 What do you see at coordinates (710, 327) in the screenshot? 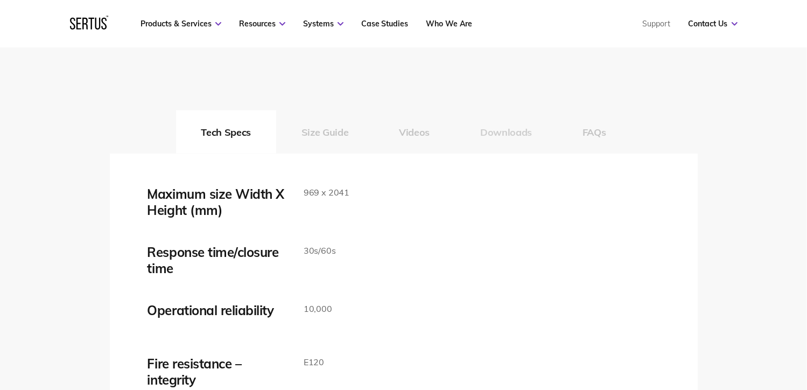
I see `div: Chat Widget` at bounding box center [710, 327].